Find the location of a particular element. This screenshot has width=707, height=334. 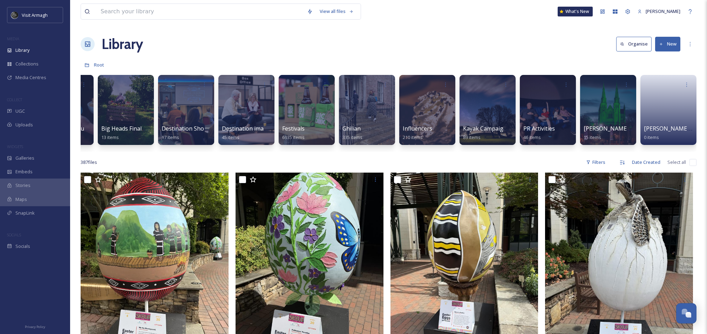

div: View all files is located at coordinates (336, 11).